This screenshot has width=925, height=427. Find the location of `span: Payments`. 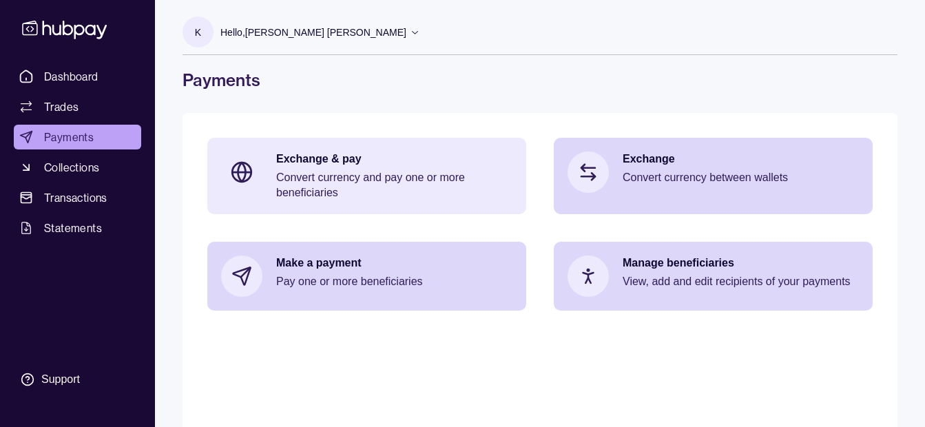

span: Payments is located at coordinates (69, 137).